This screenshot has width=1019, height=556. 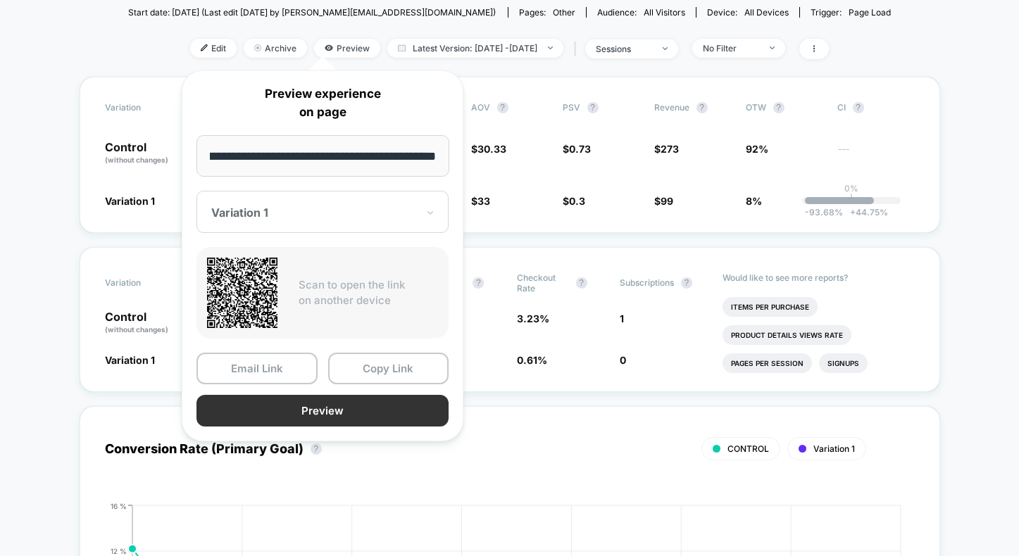 I want to click on li: Items Per Purchase, so click(x=770, y=307).